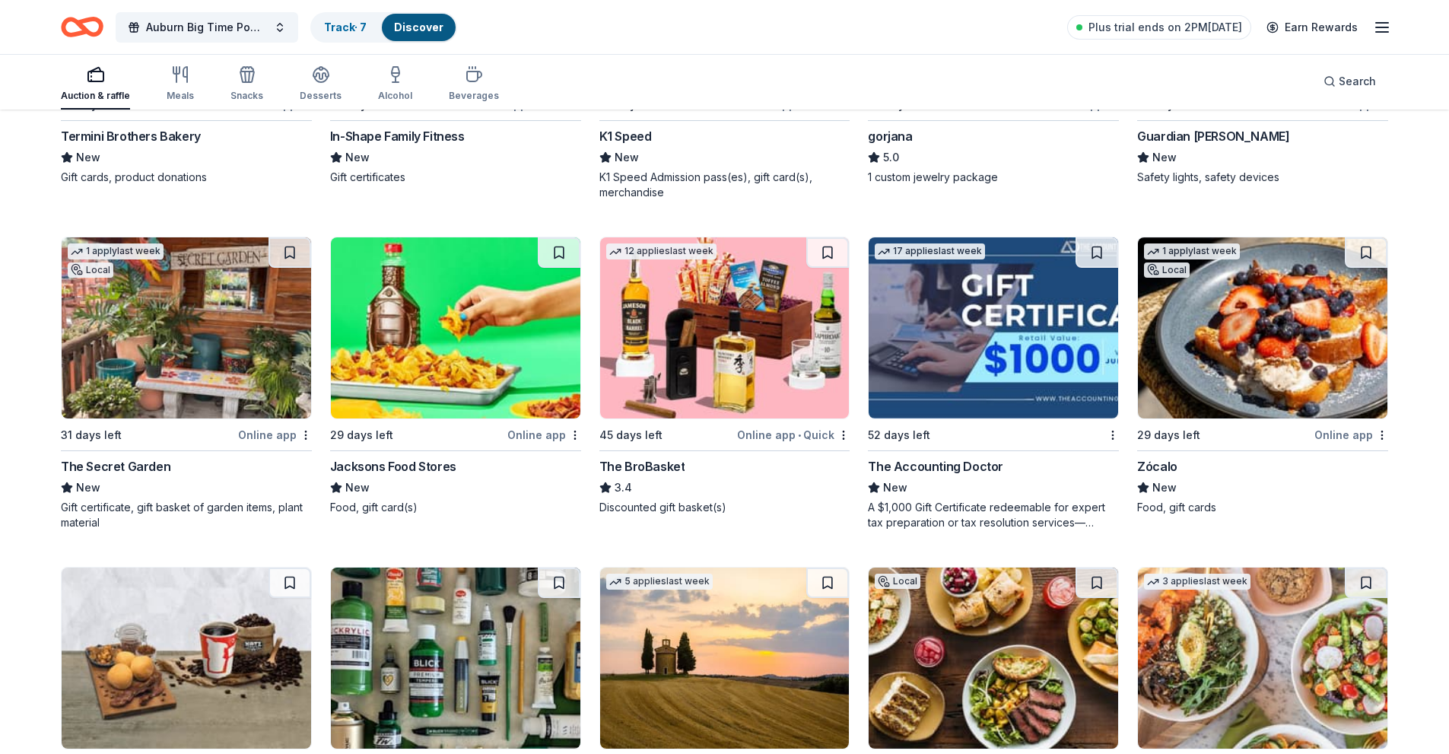 The image size is (1449, 754). What do you see at coordinates (725, 185) in the screenshot?
I see `div: K1 Speed Admission pass(es), gift card(s), merchandise` at bounding box center [725, 185].